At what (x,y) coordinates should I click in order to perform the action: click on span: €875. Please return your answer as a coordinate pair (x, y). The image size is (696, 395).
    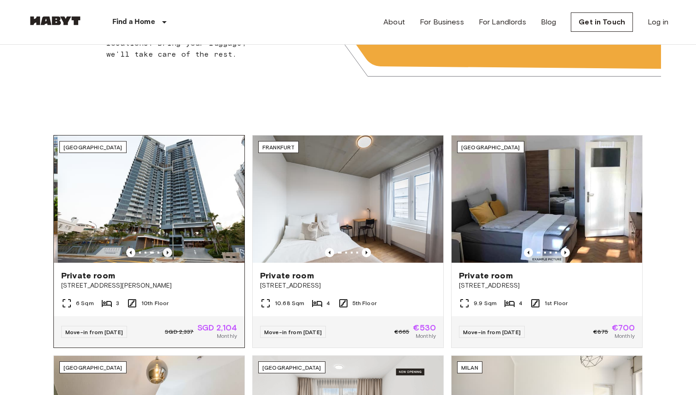
    Looking at the image, I should click on (601, 331).